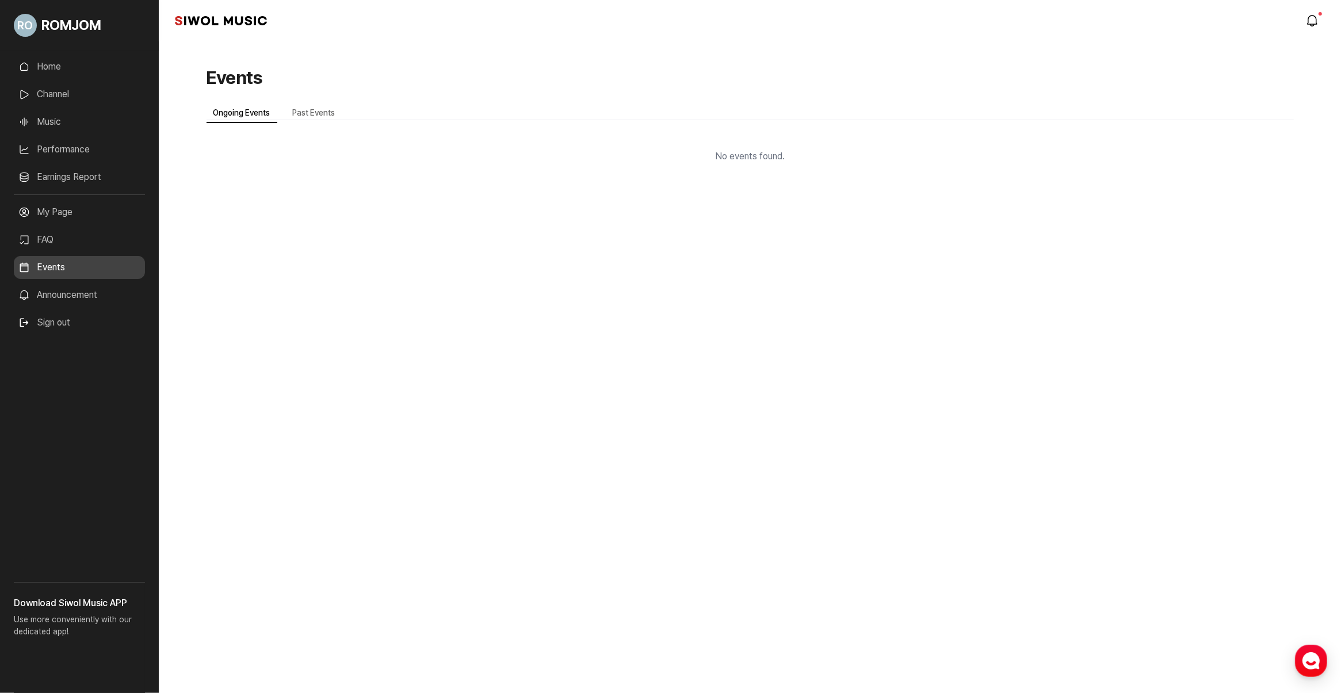 The image size is (1341, 693). What do you see at coordinates (79, 177) in the screenshot?
I see `a: Earnings Report` at bounding box center [79, 177].